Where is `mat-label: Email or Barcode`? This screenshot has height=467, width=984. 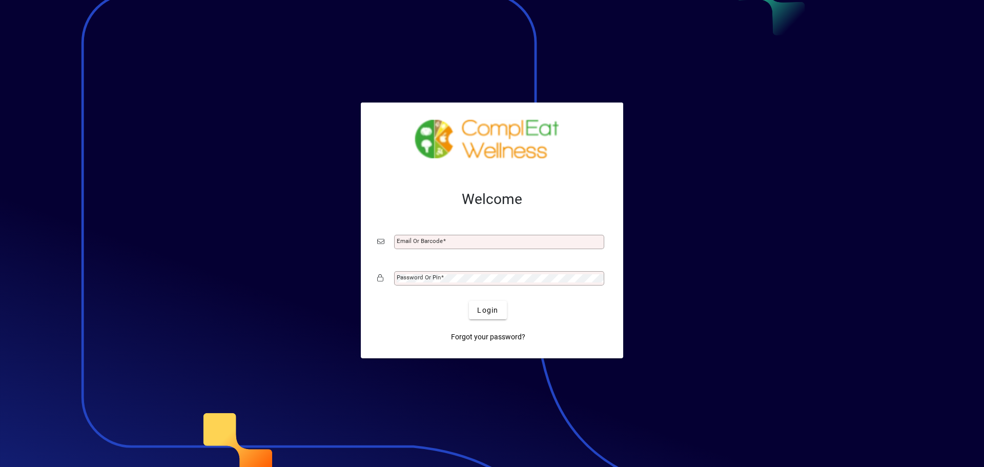
mat-label: Email or Barcode is located at coordinates (420, 241).